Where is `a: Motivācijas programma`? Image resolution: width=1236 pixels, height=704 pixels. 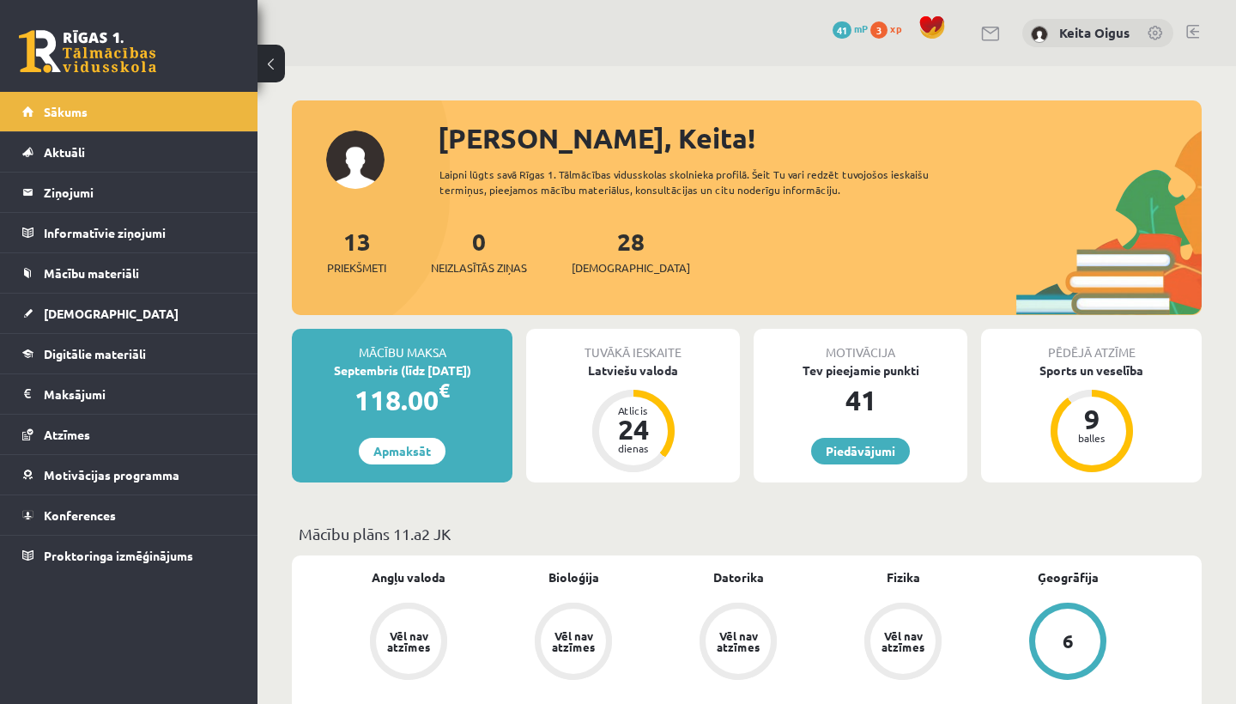
a: Motivācijas programma is located at coordinates (129, 475).